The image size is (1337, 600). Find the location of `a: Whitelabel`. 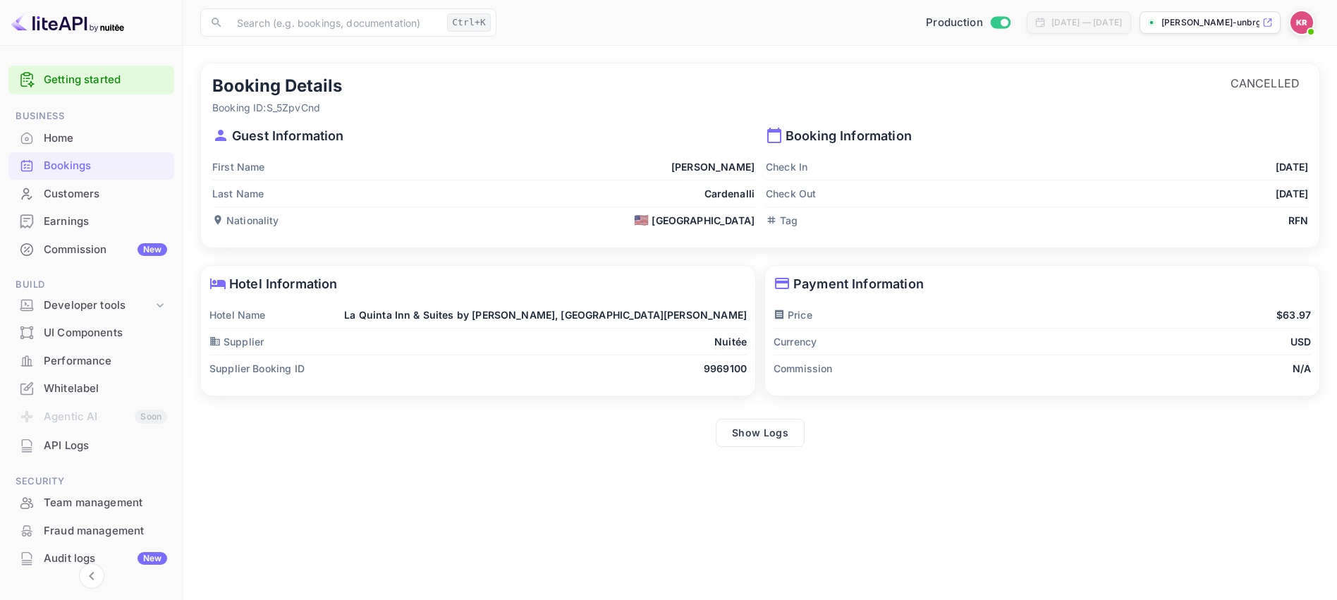

a: Whitelabel is located at coordinates (91, 388).